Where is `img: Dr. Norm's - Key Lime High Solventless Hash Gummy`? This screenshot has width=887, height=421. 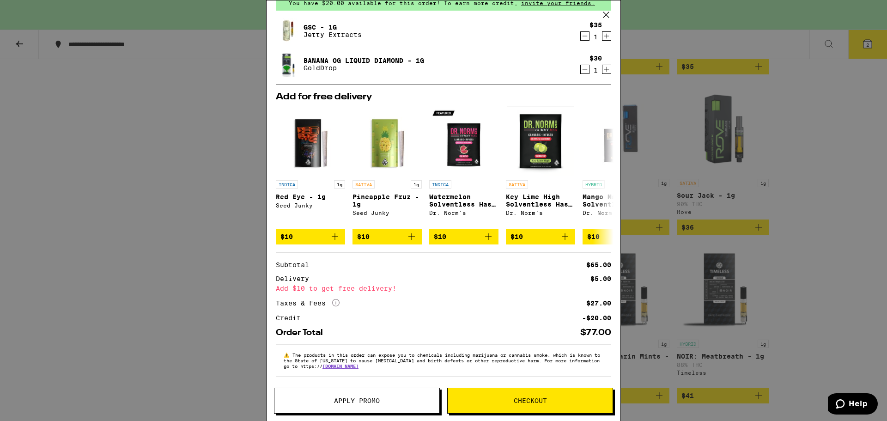 img: Dr. Norm's - Key Lime High Solventless Hash Gummy is located at coordinates (541, 141).